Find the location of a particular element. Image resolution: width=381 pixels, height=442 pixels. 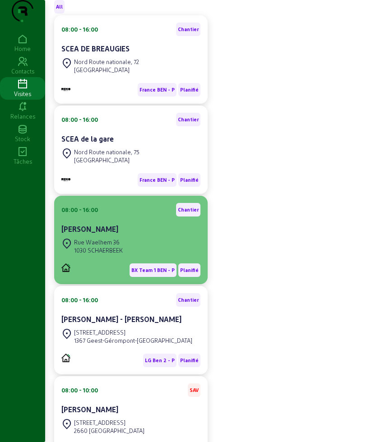

cam-card-title: SCEA de la gare is located at coordinates (88, 139).